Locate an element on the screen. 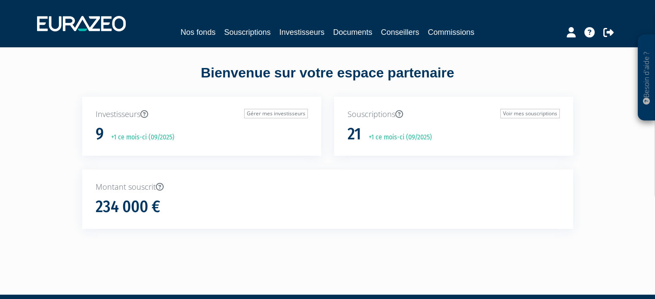 The image size is (655, 299). h1: 234 000 € is located at coordinates (128, 207).